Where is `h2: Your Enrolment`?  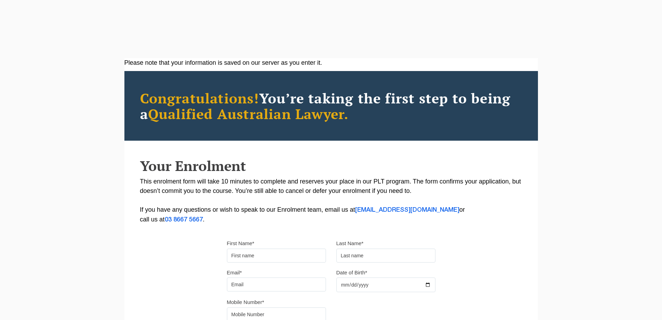 h2: Your Enrolment is located at coordinates (331, 166).